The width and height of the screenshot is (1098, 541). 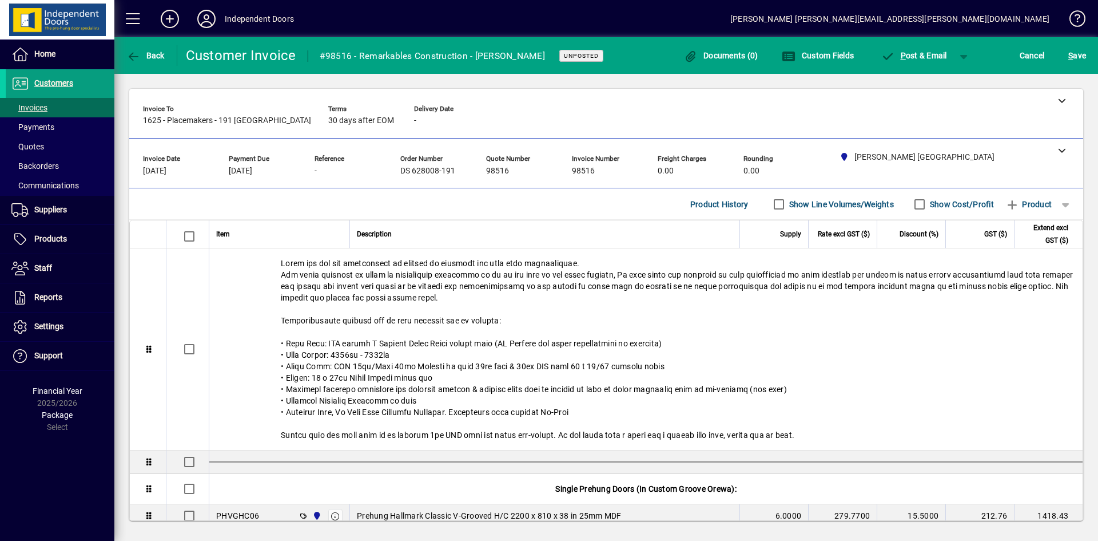 What do you see at coordinates (60, 210) in the screenshot?
I see `a: Suppliers` at bounding box center [60, 210].